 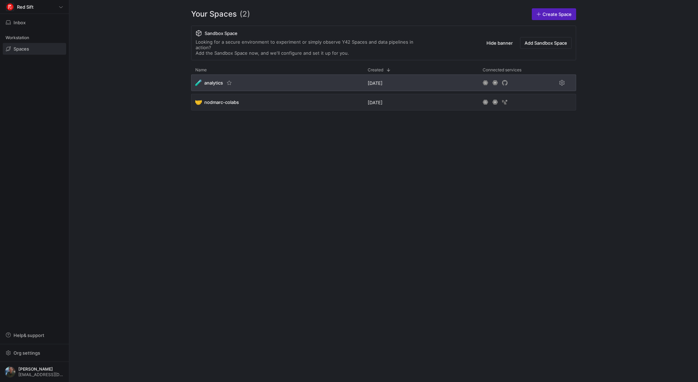 I want to click on span: Inbox, so click(x=19, y=22).